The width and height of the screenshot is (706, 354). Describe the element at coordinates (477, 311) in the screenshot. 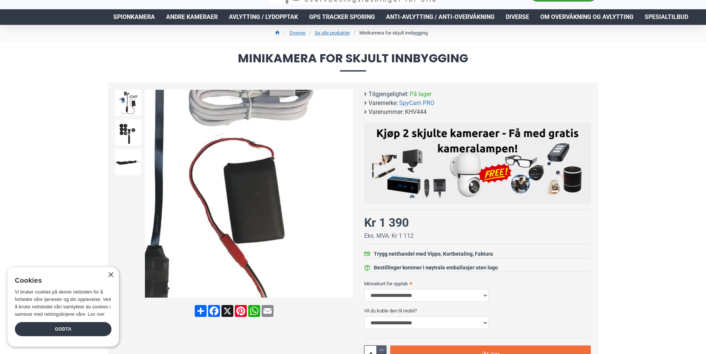

I see `label: Vil du koble den til mobil?` at that location.